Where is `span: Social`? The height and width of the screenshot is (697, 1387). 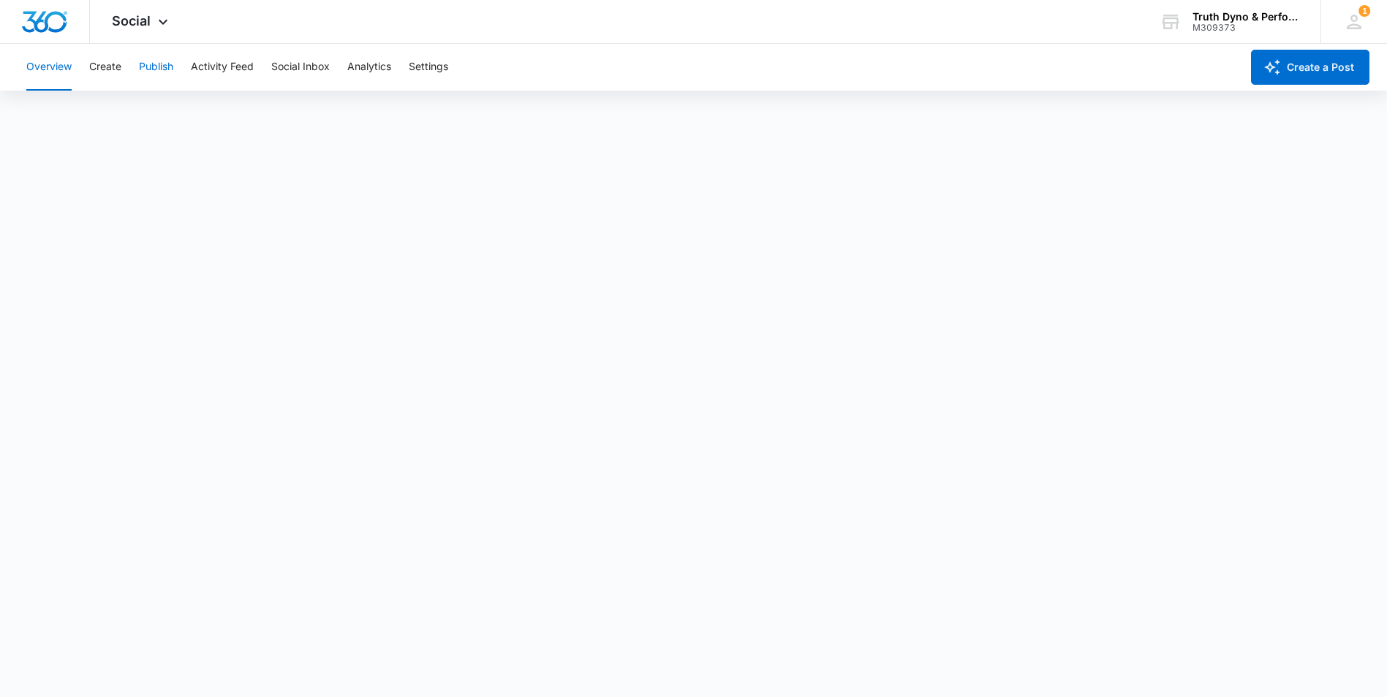 span: Social is located at coordinates (131, 20).